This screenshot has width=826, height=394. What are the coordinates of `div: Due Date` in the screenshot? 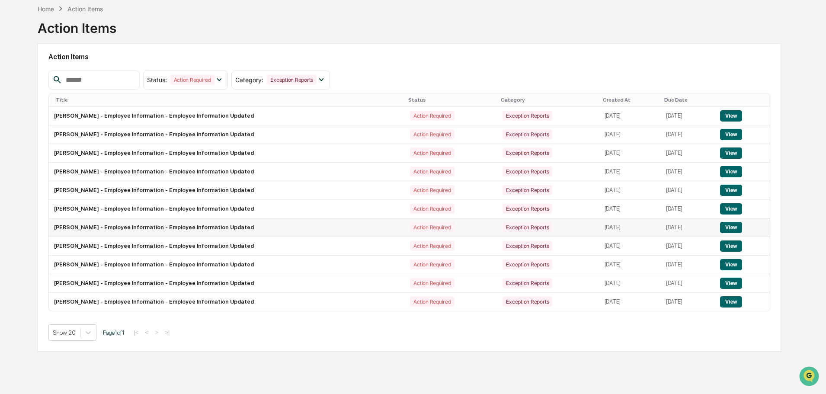 It's located at (688, 100).